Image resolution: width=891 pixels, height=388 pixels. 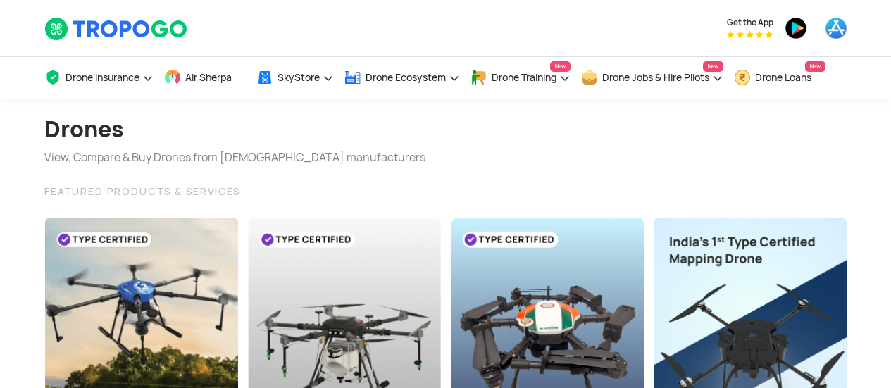 What do you see at coordinates (116, 29) in the screenshot?
I see `img: TropoGo Logo` at bounding box center [116, 29].